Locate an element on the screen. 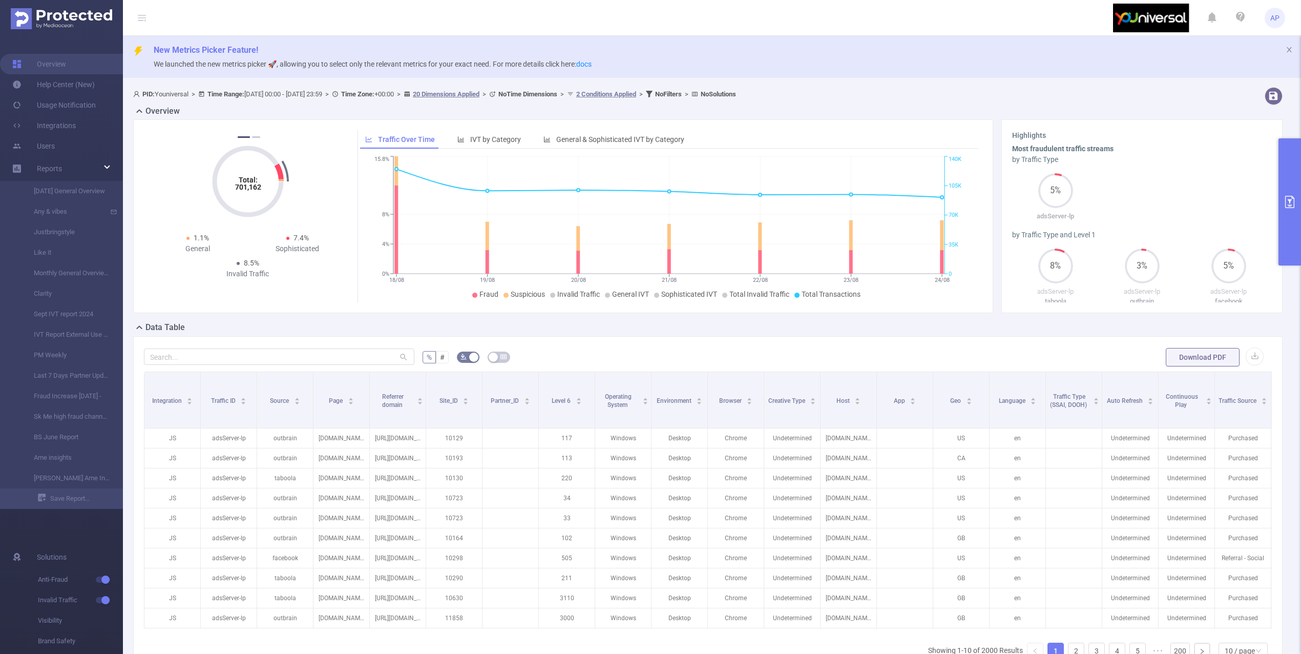 Image resolution: width=1301 pixels, height=654 pixels. tspan: 15.8% is located at coordinates (382, 159).